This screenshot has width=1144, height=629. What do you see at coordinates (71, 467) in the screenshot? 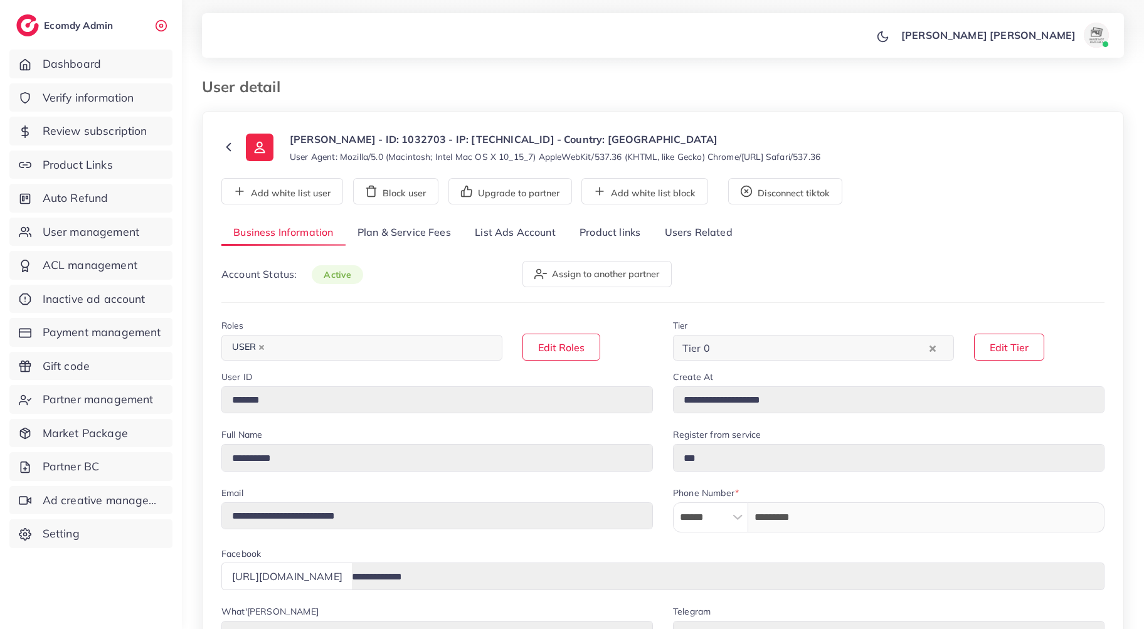
I see `span: Partner BC` at bounding box center [71, 467].